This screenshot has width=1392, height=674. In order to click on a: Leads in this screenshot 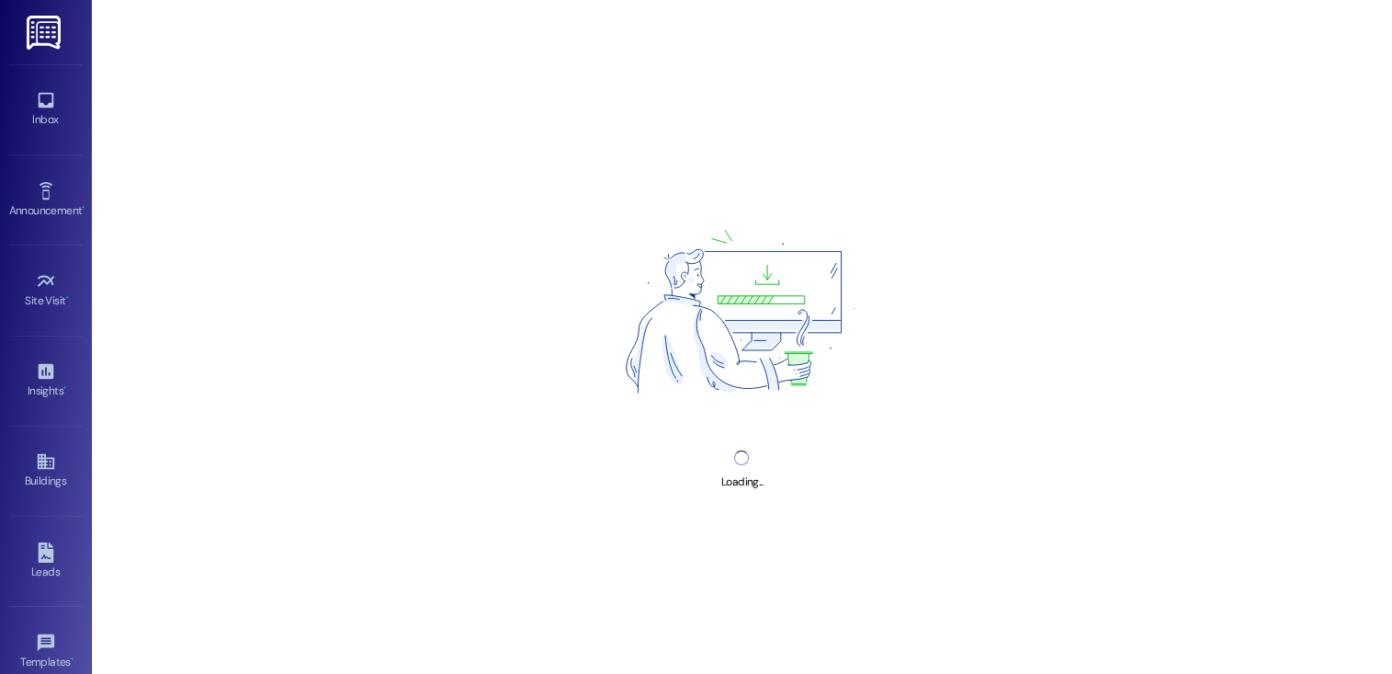, I will do `click(46, 562)`.